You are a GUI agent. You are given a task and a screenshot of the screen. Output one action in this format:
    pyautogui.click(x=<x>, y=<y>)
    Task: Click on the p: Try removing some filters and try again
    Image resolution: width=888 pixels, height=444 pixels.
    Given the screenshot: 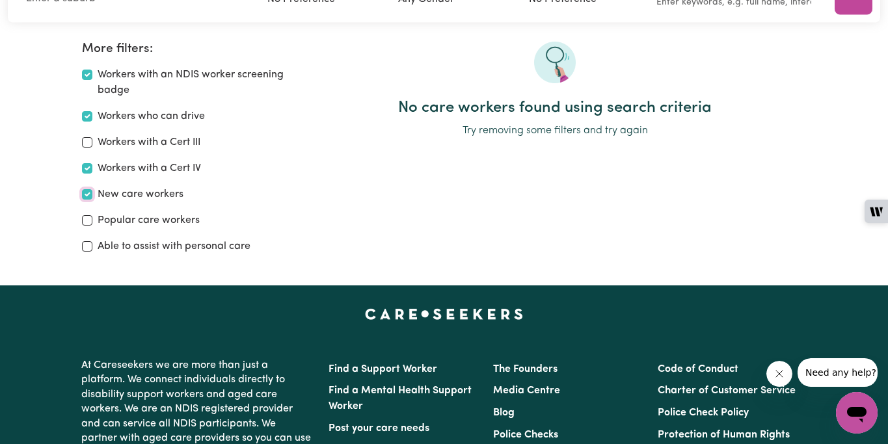 What is the action you would take?
    pyautogui.click(x=555, y=131)
    